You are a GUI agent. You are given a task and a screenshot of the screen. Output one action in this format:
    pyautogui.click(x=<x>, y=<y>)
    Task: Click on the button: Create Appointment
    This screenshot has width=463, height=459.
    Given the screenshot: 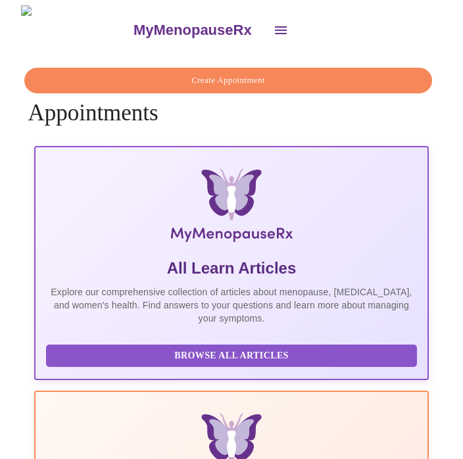 What is the action you would take?
    pyautogui.click(x=228, y=80)
    